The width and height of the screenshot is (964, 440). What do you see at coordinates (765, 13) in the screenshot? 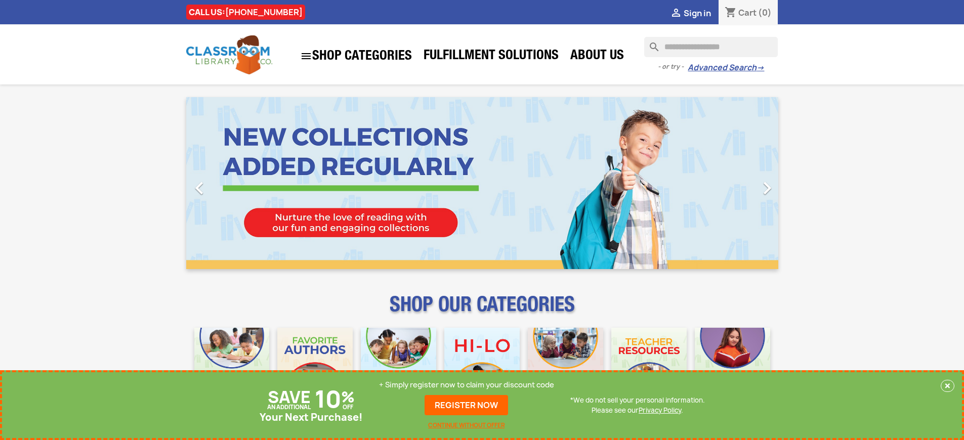
I see `span: (0)` at bounding box center [765, 13].